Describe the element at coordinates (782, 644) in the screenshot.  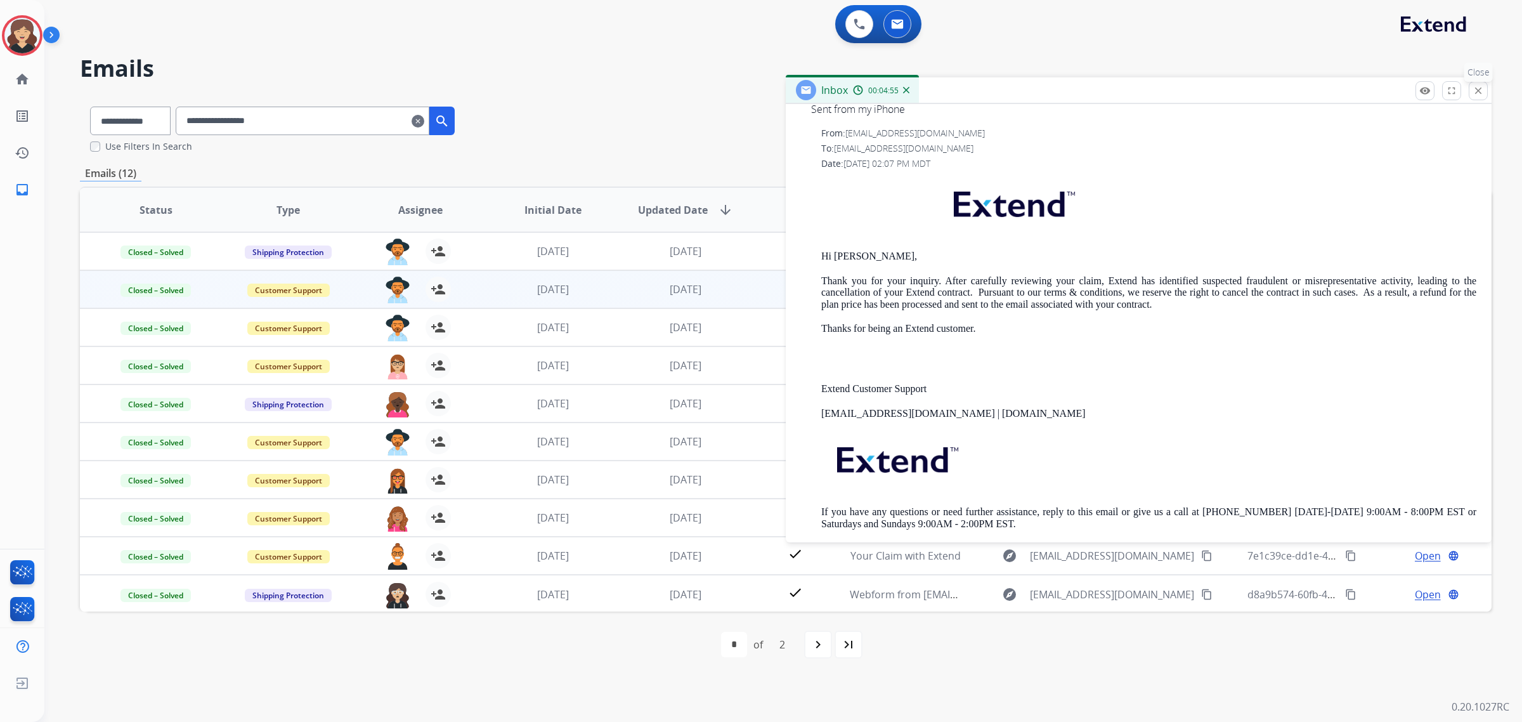
I see `div: 2` at that location.